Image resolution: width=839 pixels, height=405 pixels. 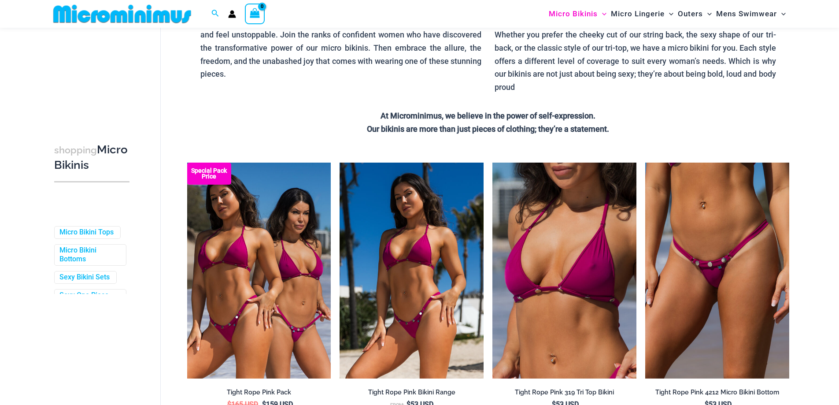 What do you see at coordinates (411, 270) in the screenshot?
I see `a: Tight Rope Pink 319 Top 4228 Thong 05Tight Rope Pink 319 Top 4228 Thong 06Tight Rope Pink 319 Top...` at bounding box center [411, 270].